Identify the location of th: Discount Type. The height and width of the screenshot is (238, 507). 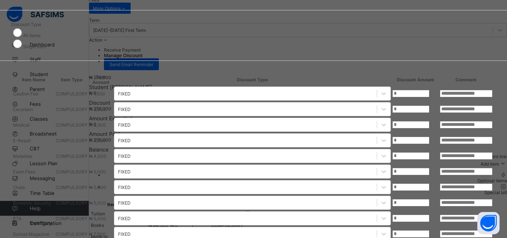
(252, 79).